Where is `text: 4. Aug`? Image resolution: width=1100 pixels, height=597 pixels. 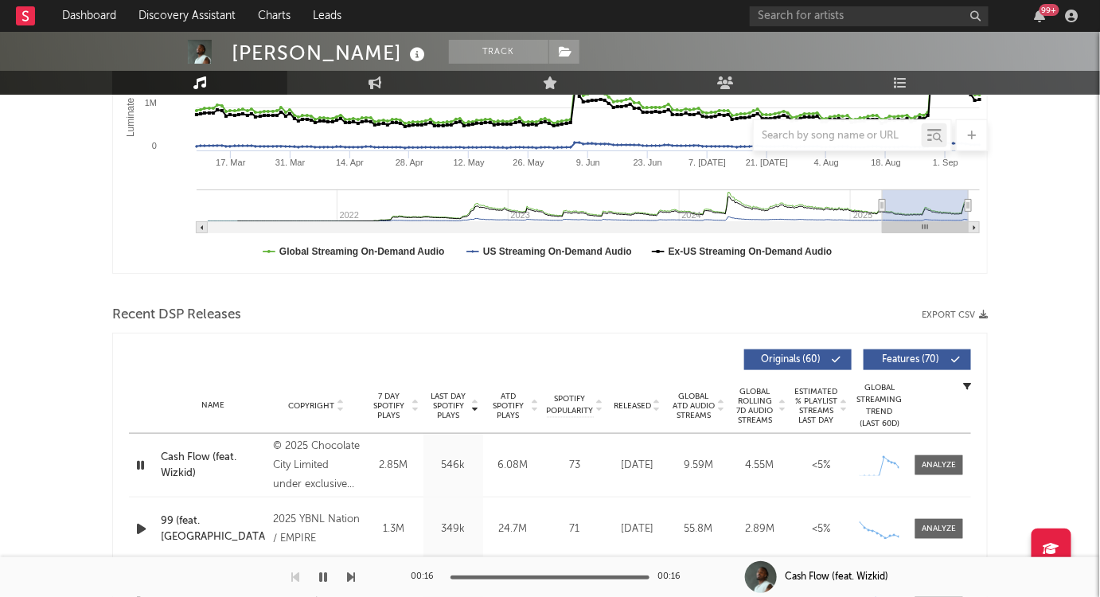
text: 4. Aug is located at coordinates (827, 162).